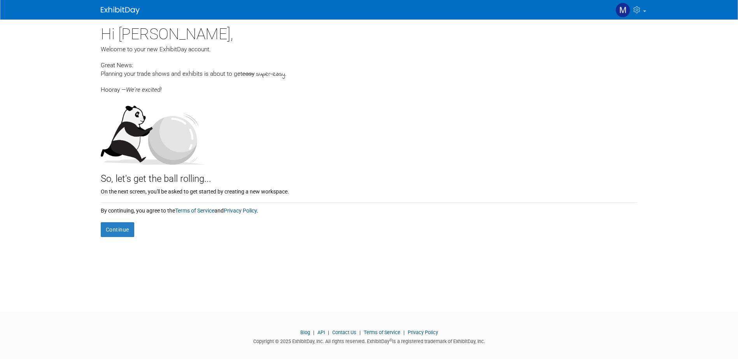 This screenshot has height=359, width=738. I want to click on div: Planning your trade shows and exhibits is about to get ., so click(369, 74).